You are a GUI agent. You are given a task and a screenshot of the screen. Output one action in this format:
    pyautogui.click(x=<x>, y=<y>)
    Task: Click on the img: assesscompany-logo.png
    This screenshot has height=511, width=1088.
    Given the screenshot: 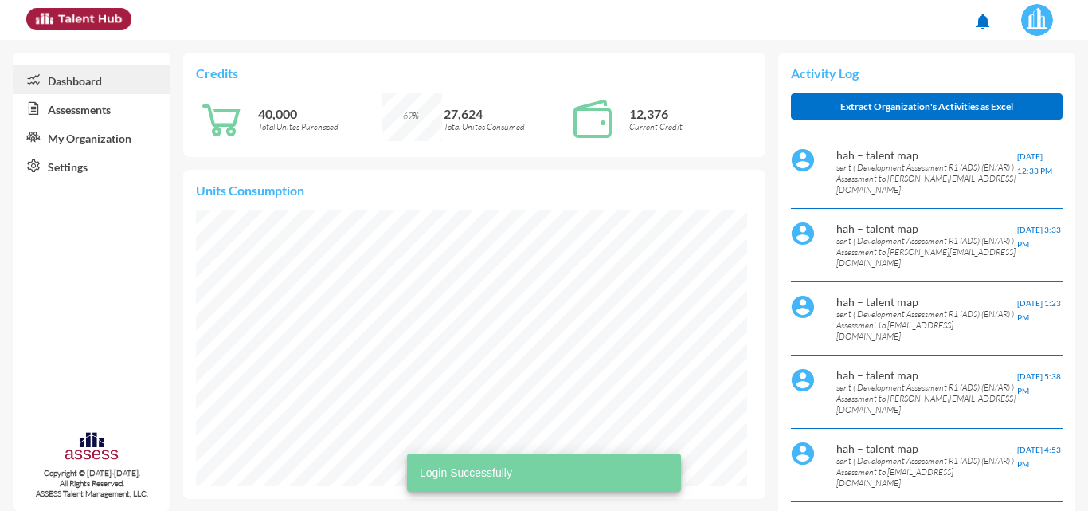 What is the action you would take?
    pyautogui.click(x=91, y=447)
    